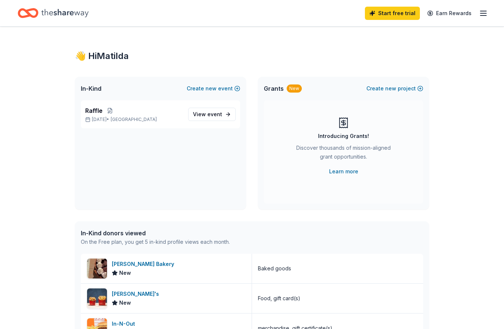  Describe the element at coordinates (155, 233) in the screenshot. I see `div: In-Kind donors viewed` at that location.